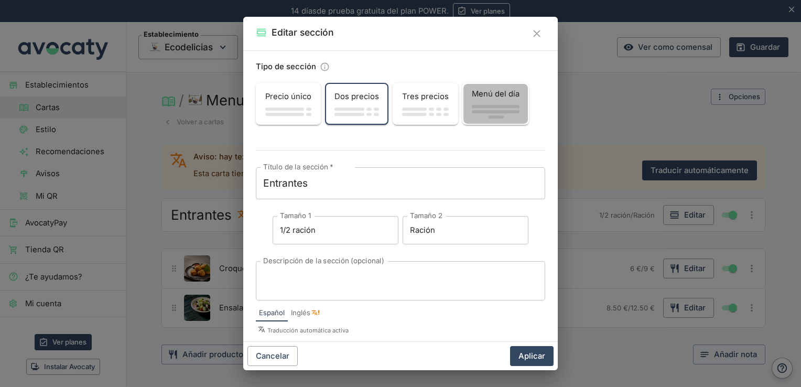  I want to click on button: Menú del día, so click(495, 104).